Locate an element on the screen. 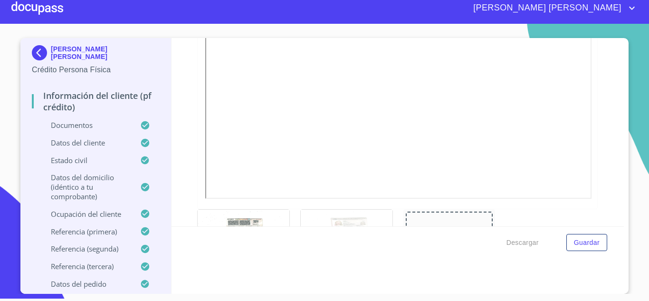  p: Crédito Persona Física is located at coordinates (96, 70).